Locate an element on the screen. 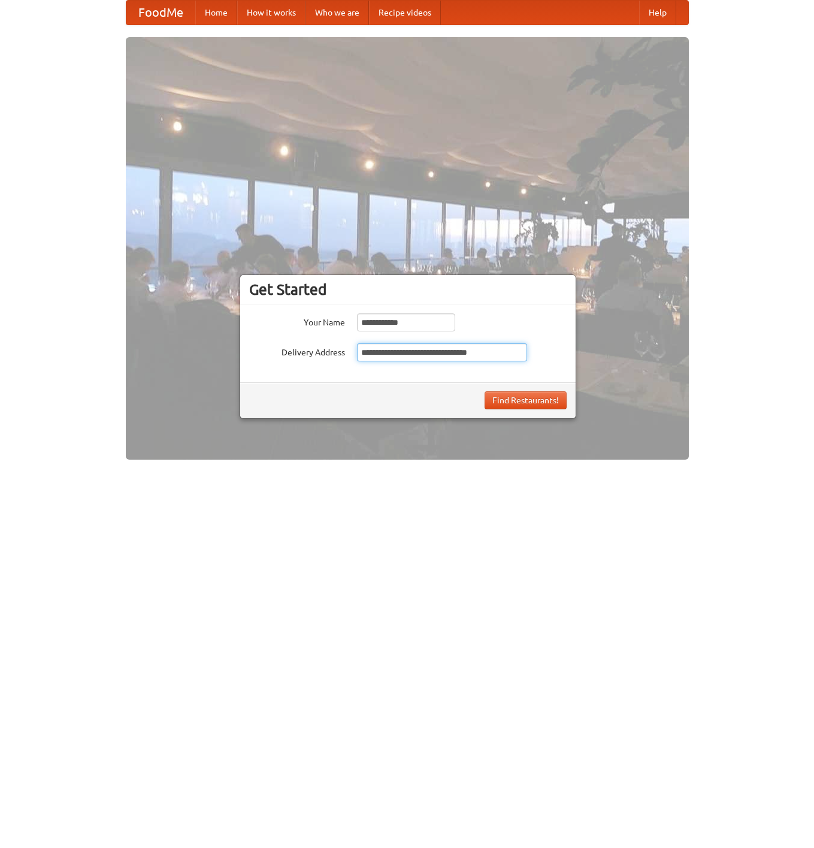 This screenshot has width=814, height=848. label: Your Name is located at coordinates (297, 321).